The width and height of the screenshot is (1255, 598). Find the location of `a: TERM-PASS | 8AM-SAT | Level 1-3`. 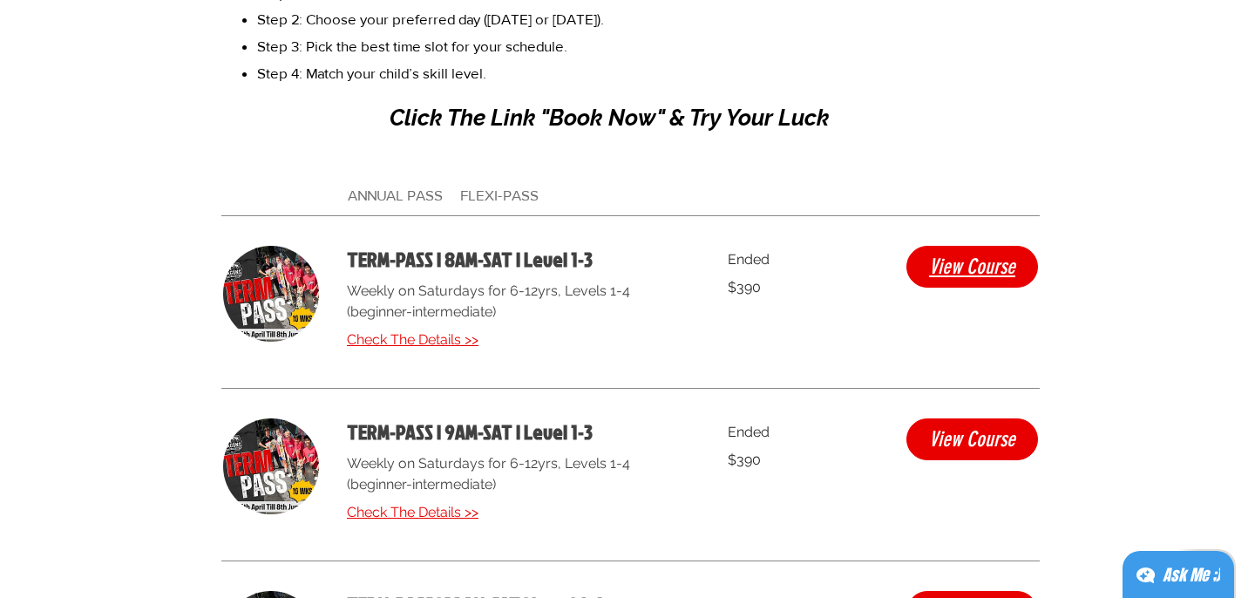

a: TERM-PASS | 8AM-SAT | Level 1-3 is located at coordinates (516, 260).